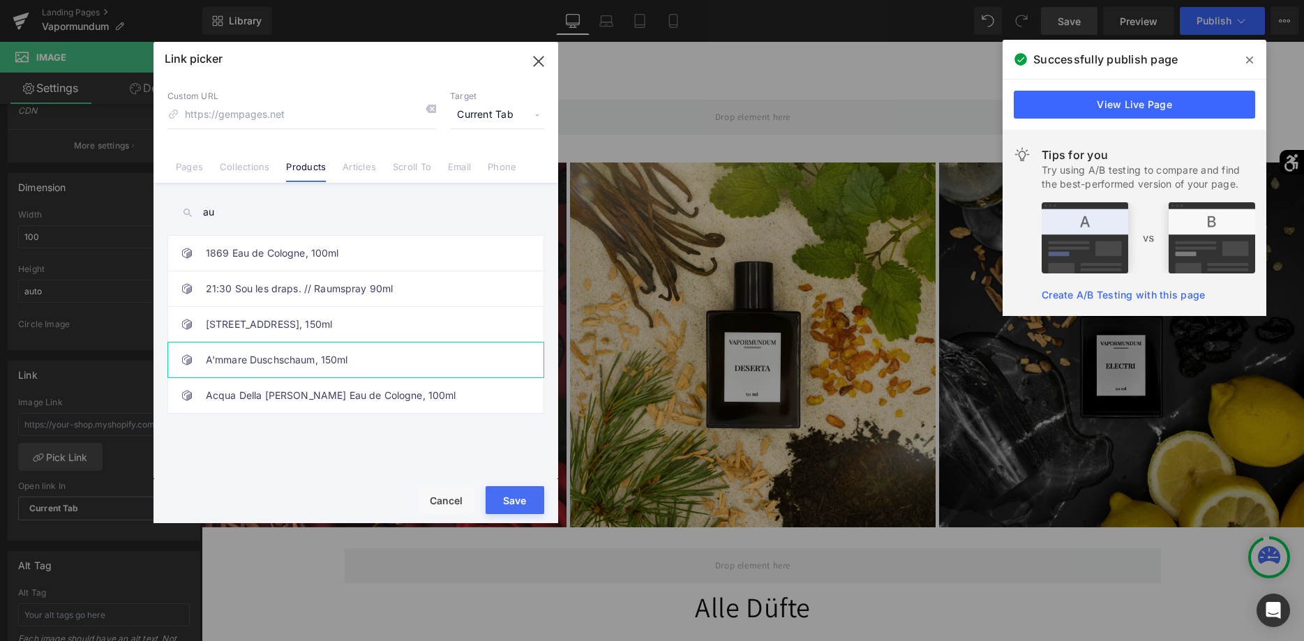 The height and width of the screenshot is (641, 1304). What do you see at coordinates (244, 172) in the screenshot?
I see `a: Collections` at bounding box center [244, 172].